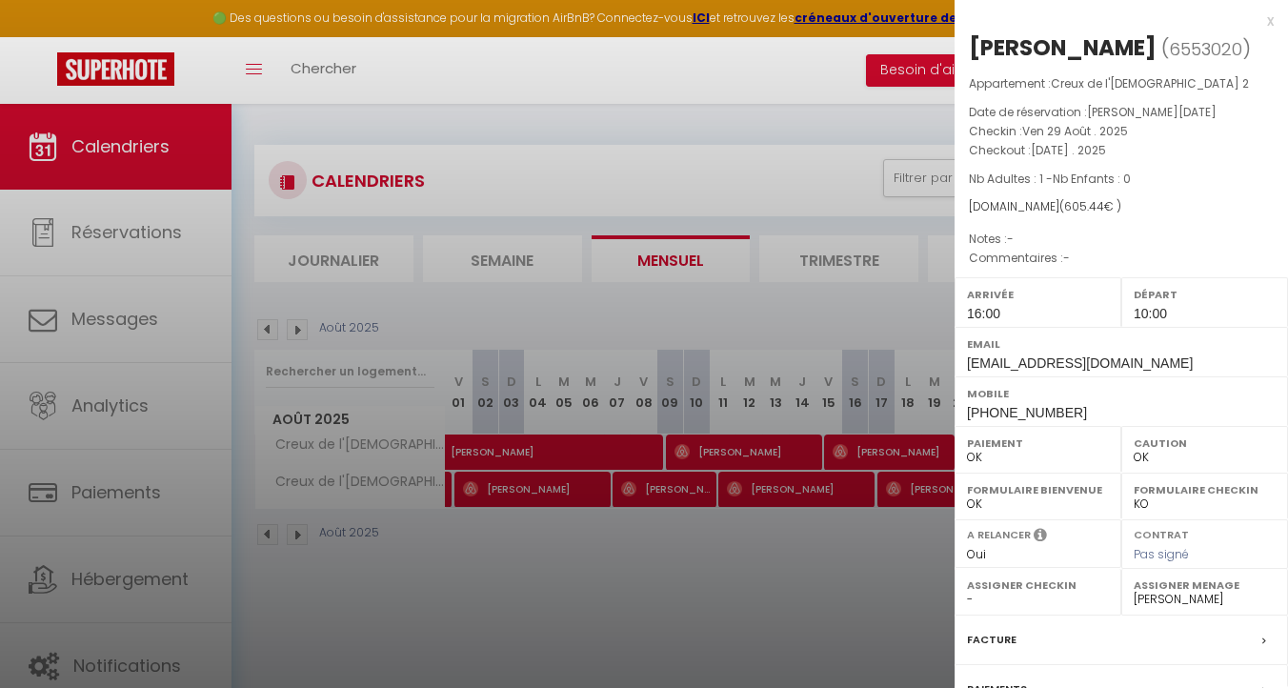 Image resolution: width=1288 pixels, height=688 pixels. What do you see at coordinates (1204, 294) in the screenshot?
I see `label: Départ` at bounding box center [1204, 294].